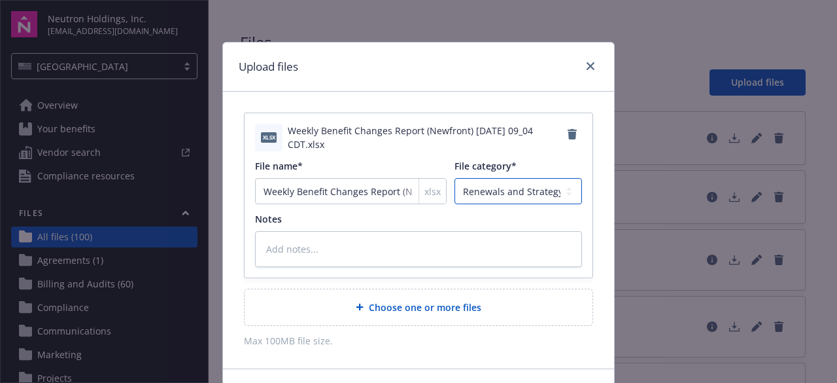  Describe the element at coordinates (268, 67) in the screenshot. I see `h1: Upload files` at that location.